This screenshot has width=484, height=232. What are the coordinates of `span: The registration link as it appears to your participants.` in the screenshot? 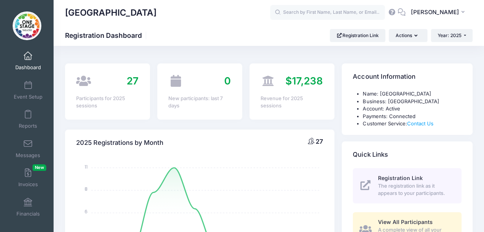 It's located at (415, 190).